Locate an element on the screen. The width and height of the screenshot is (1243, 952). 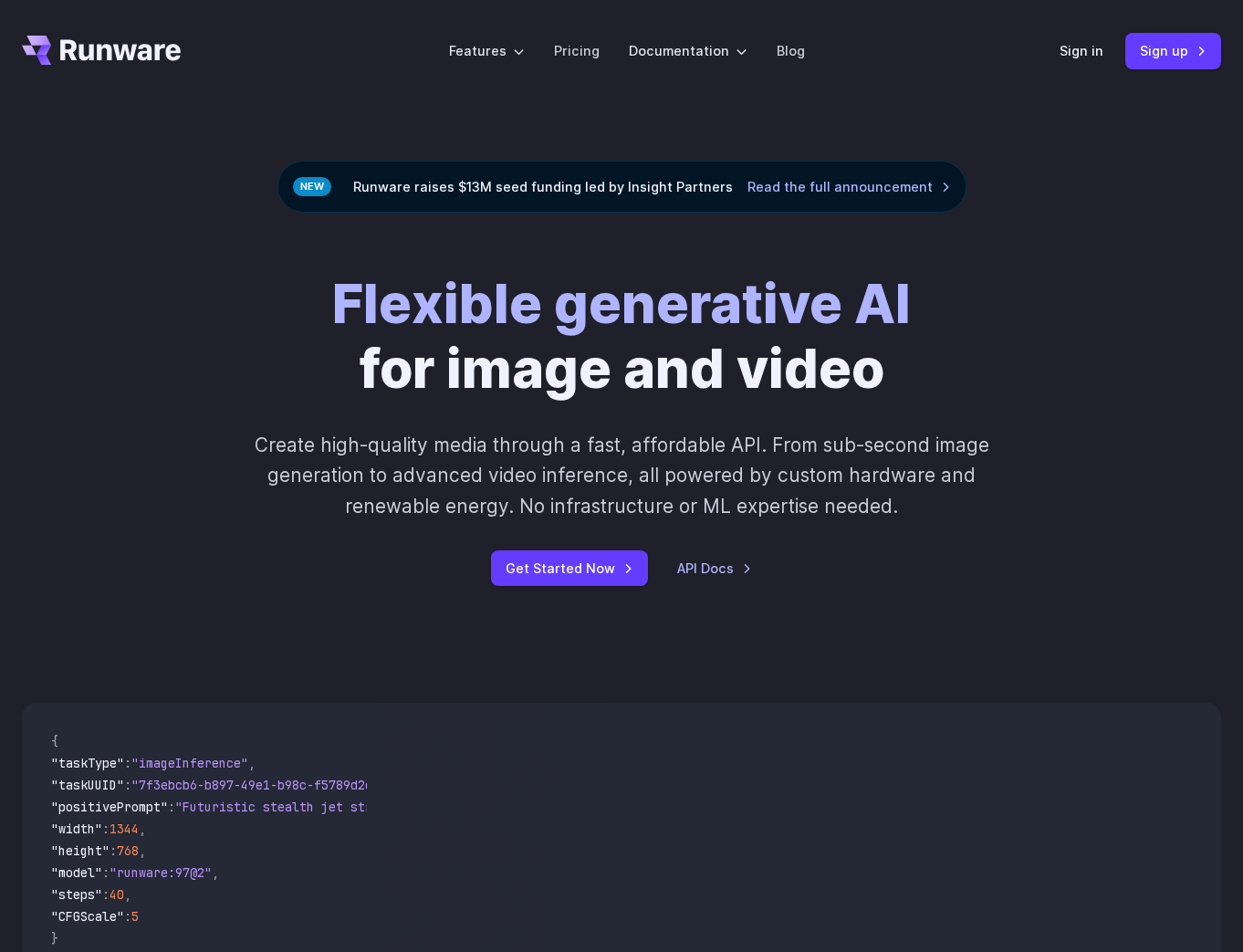
a: Sign up is located at coordinates (1173, 50).